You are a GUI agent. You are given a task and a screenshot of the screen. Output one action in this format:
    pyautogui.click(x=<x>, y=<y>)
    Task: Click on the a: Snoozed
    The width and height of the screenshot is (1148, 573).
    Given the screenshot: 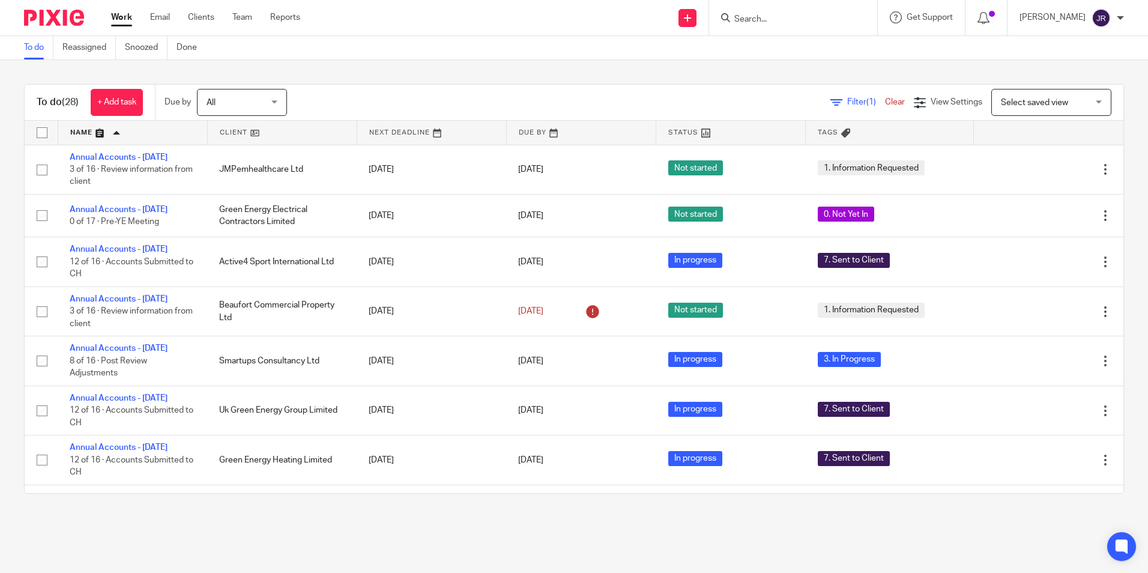 What is the action you would take?
    pyautogui.click(x=146, y=47)
    